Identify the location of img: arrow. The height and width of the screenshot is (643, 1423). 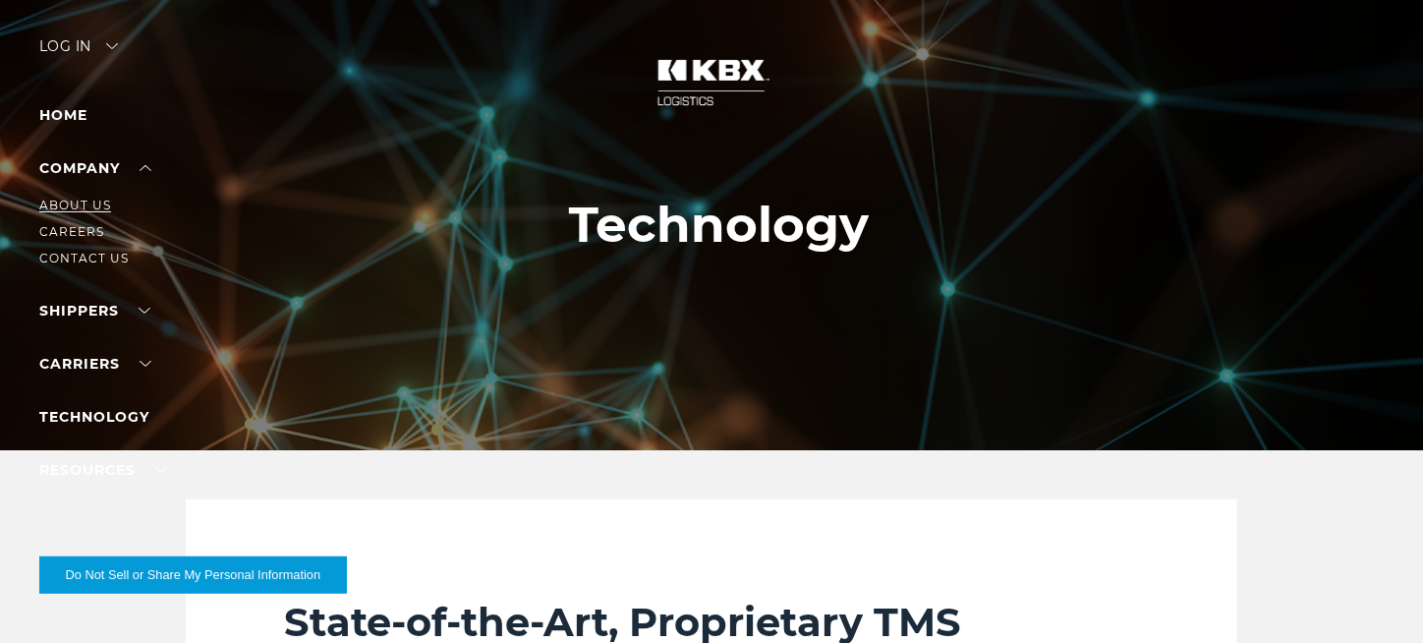
(112, 46).